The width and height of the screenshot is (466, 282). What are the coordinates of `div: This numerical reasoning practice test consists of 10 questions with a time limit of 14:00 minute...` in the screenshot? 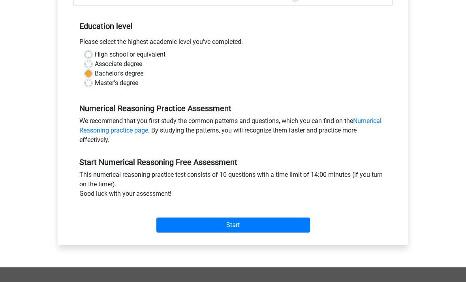 It's located at (233, 186).